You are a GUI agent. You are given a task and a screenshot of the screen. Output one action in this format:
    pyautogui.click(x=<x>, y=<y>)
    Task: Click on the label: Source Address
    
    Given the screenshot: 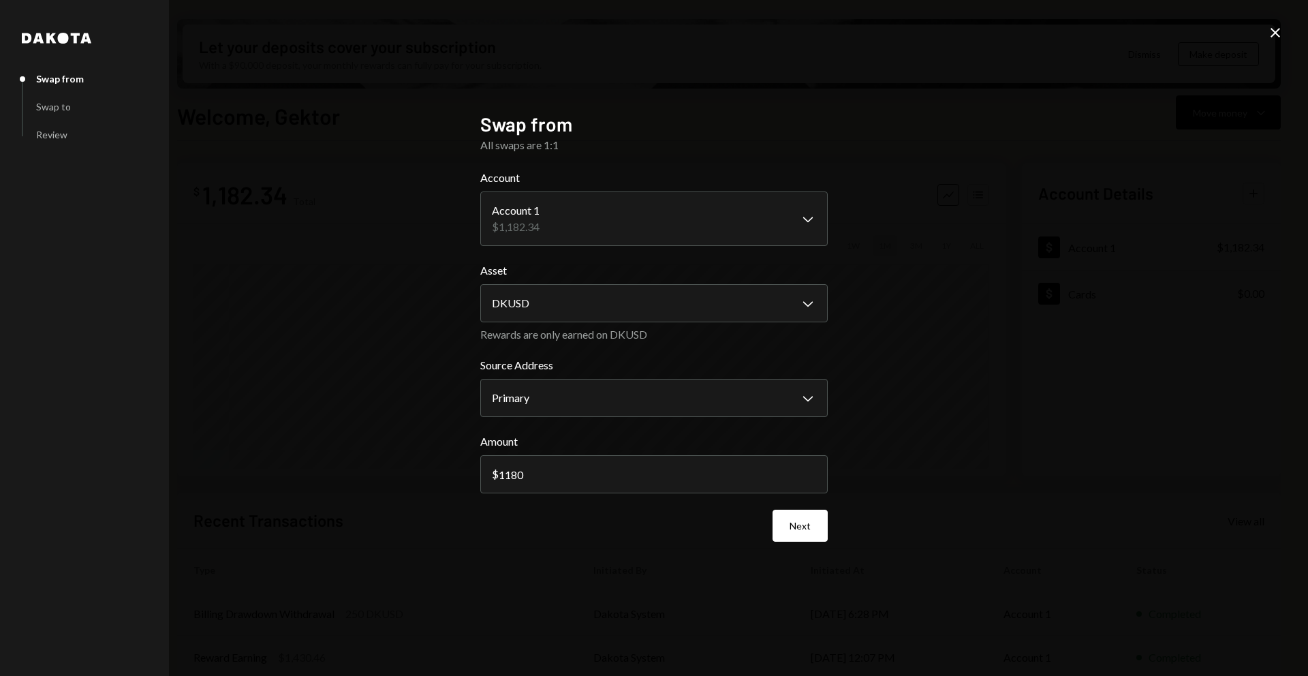 What is the action you would take?
    pyautogui.click(x=654, y=365)
    